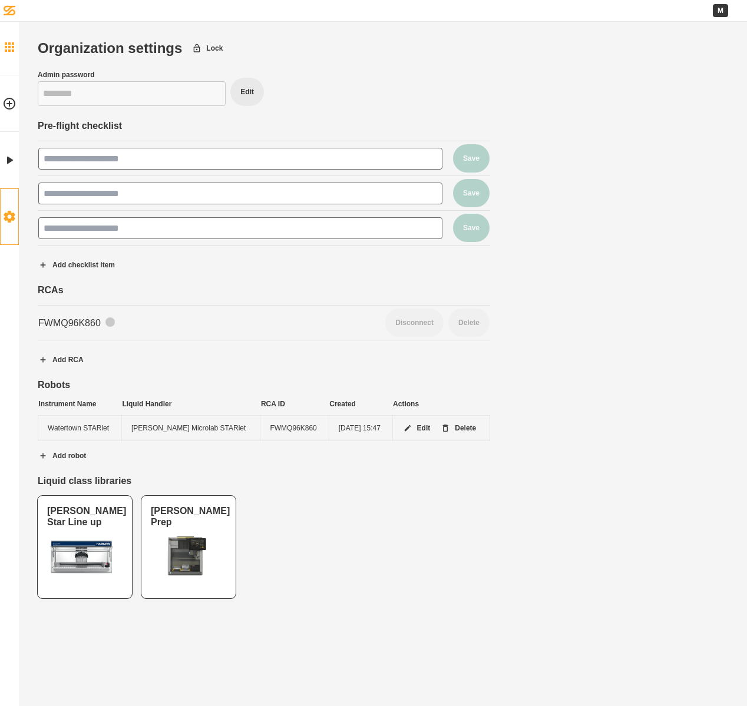 The width and height of the screenshot is (747, 706). Describe the element at coordinates (61, 360) in the screenshot. I see `button: Add RCA` at that location.